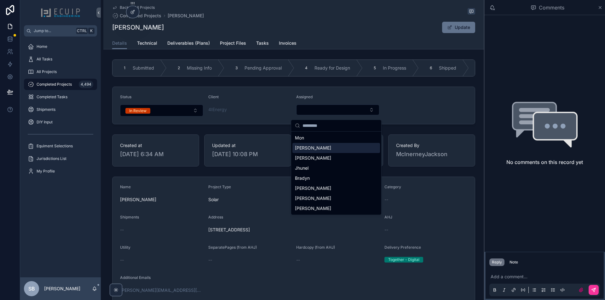 This screenshot has width=605, height=300. Describe the element at coordinates (91, 31) in the screenshot. I see `span: K` at that location.